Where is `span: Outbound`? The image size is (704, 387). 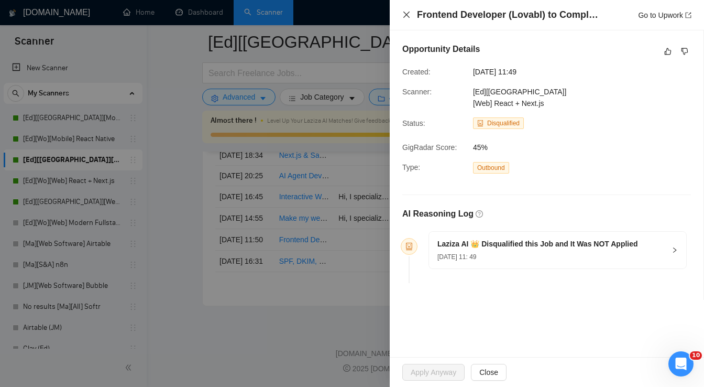
span: Outbound is located at coordinates (491, 168).